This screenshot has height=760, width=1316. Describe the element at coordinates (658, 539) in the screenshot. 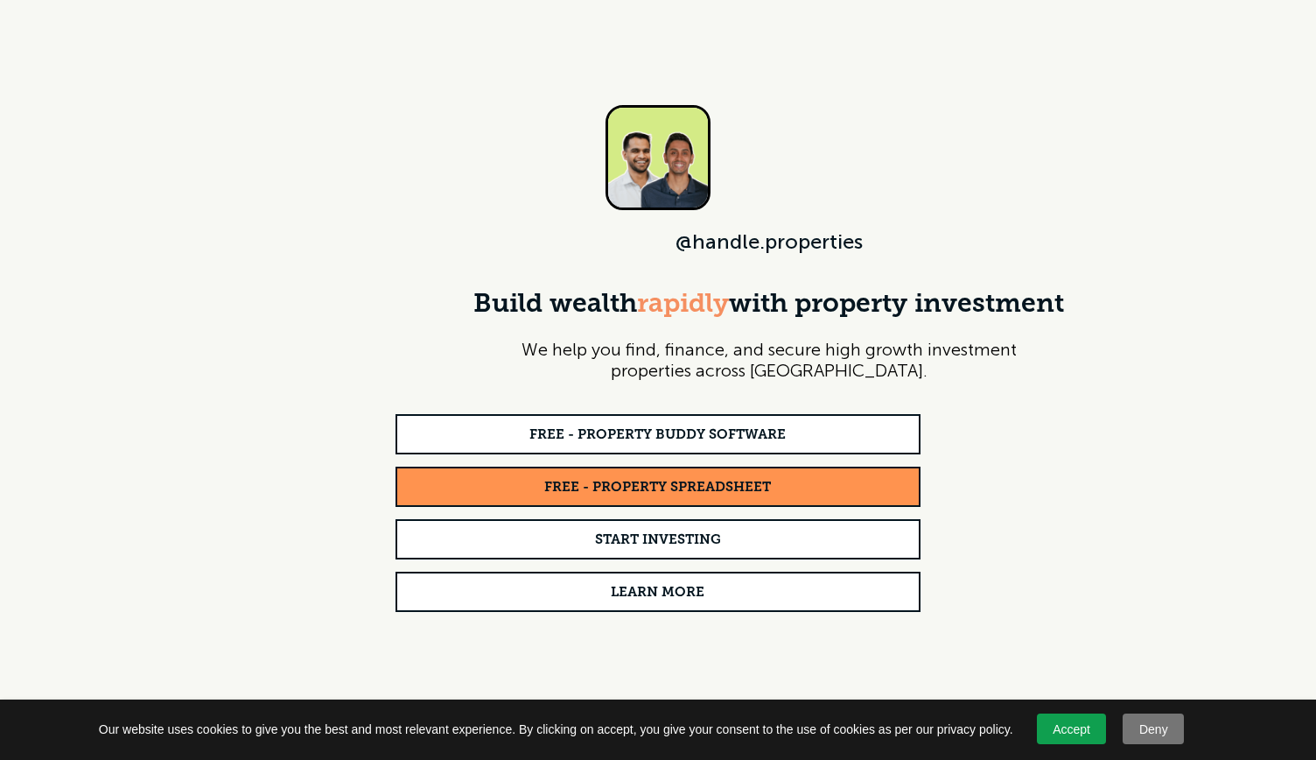

I see `a: START INVESTING` at that location.